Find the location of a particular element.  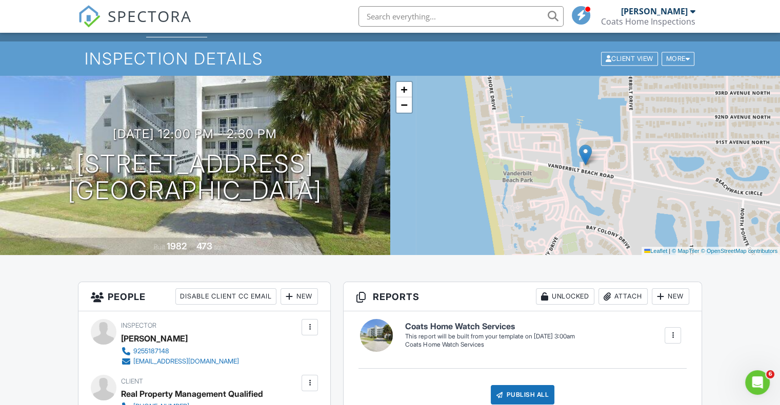

div: 1982 is located at coordinates (176, 246).